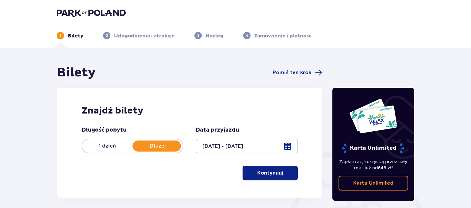 Image resolution: width=471 pixels, height=208 pixels. Describe the element at coordinates (373, 165) in the screenshot. I see `p: Zapłać raz, korzystaj przez cały rok. Już od !` at that location.